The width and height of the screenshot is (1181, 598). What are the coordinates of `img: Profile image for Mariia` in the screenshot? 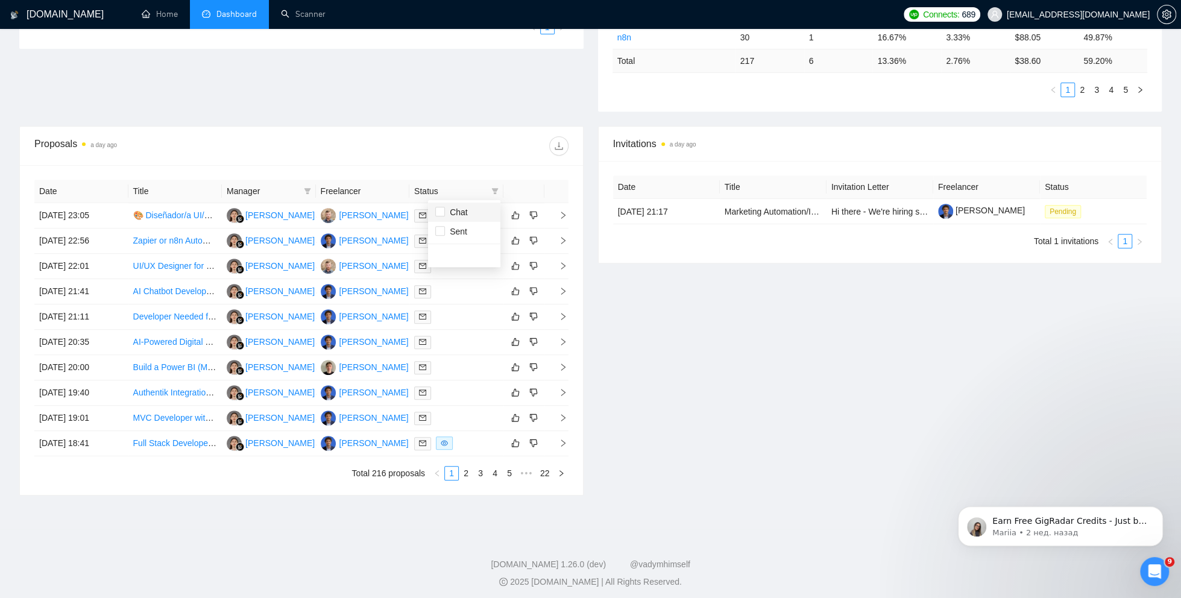 It's located at (37, 46).